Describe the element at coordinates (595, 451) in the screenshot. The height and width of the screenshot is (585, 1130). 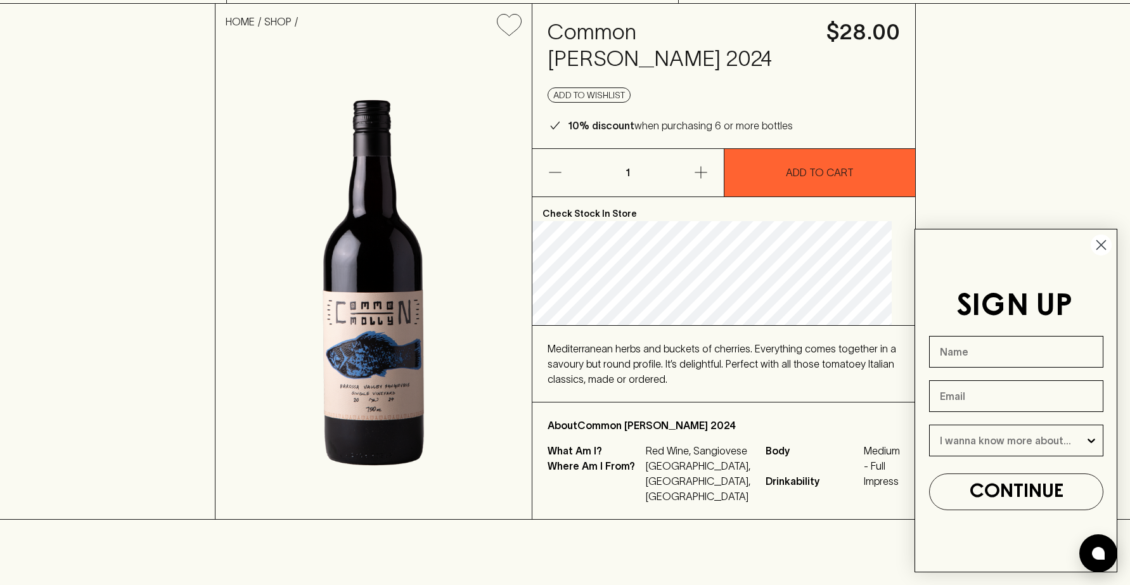
I see `p: What Am I?` at that location.